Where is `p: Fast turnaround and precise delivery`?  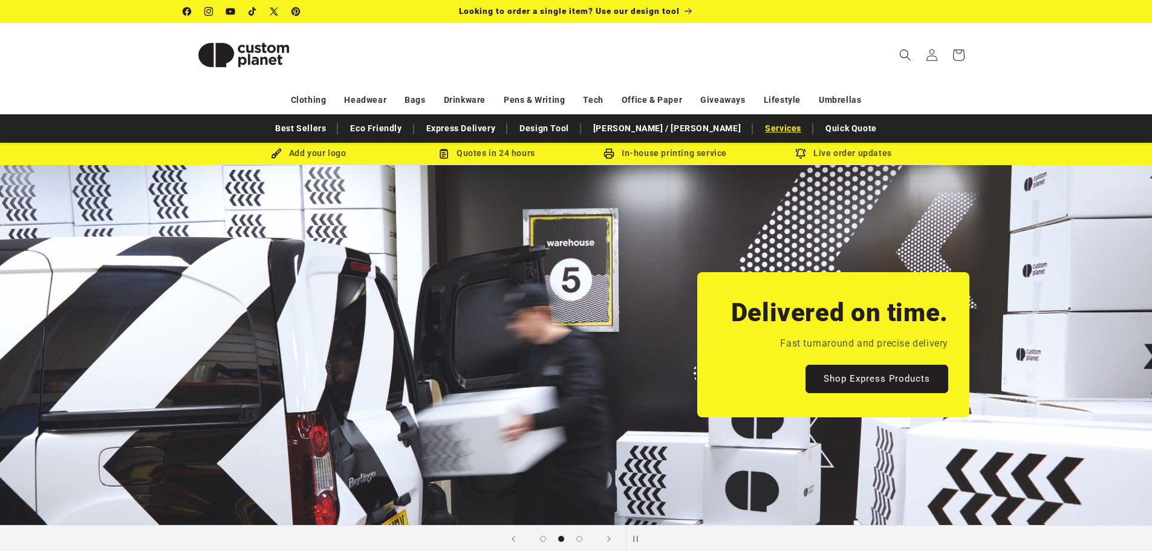
p: Fast turnaround and precise delivery is located at coordinates (864, 344).